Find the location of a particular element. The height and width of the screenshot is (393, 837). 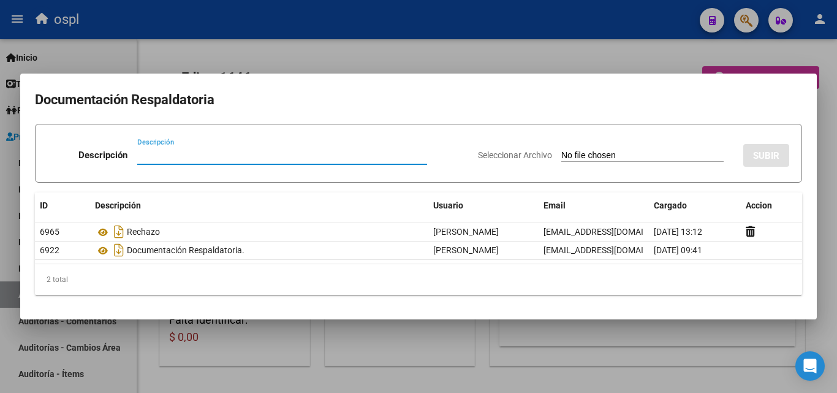

span: 6965 is located at coordinates (50, 232).